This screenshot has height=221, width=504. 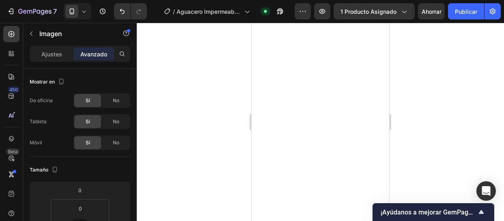 What do you see at coordinates (32, 11) in the screenshot?
I see `button: 7` at bounding box center [32, 11].